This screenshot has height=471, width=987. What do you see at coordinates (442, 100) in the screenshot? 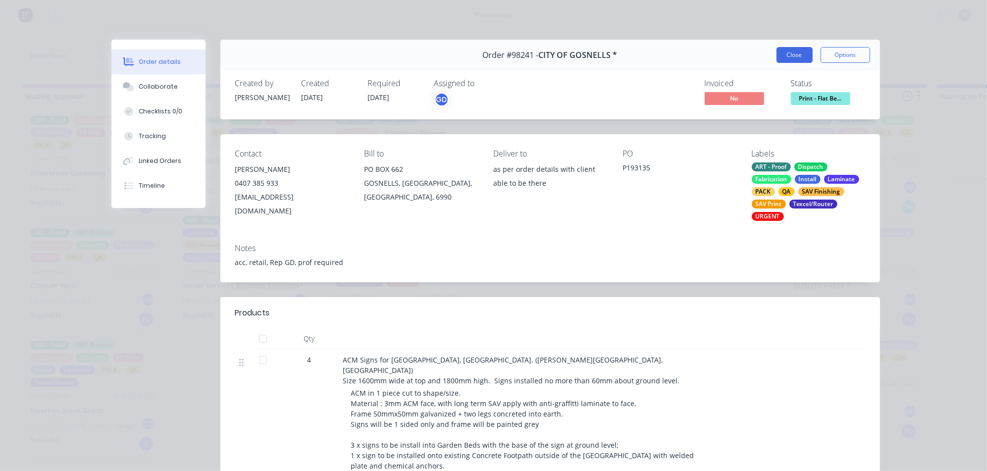
I see `div: GD` at bounding box center [442, 100].